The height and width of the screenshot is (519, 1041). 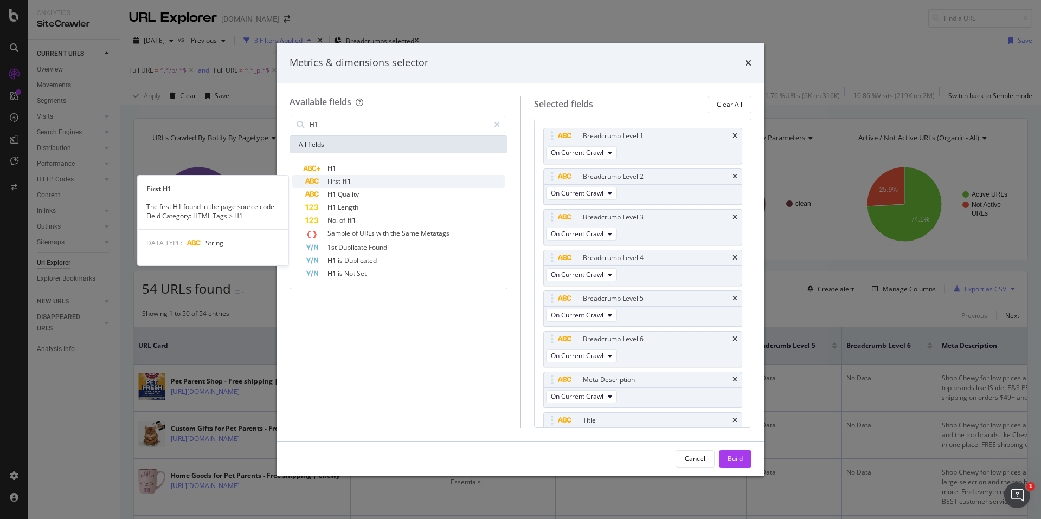 What do you see at coordinates (613, 258) in the screenshot?
I see `div: Breadcrumb Level 4` at bounding box center [613, 258].